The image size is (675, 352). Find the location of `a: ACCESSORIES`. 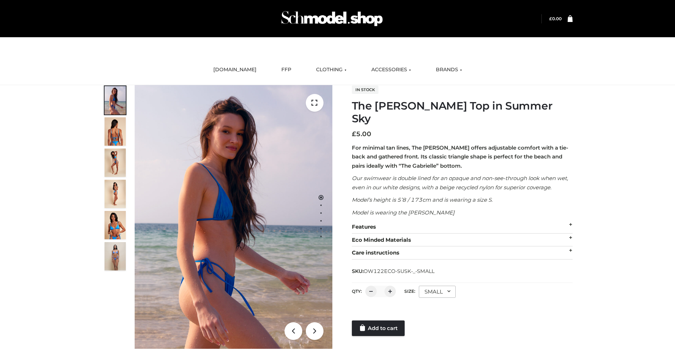

a: ACCESSORIES is located at coordinates (391, 70).